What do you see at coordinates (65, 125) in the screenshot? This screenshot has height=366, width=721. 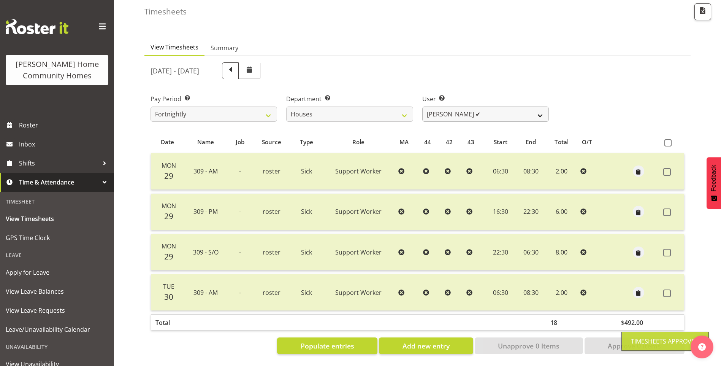 I see `span: Roster` at bounding box center [65, 125].